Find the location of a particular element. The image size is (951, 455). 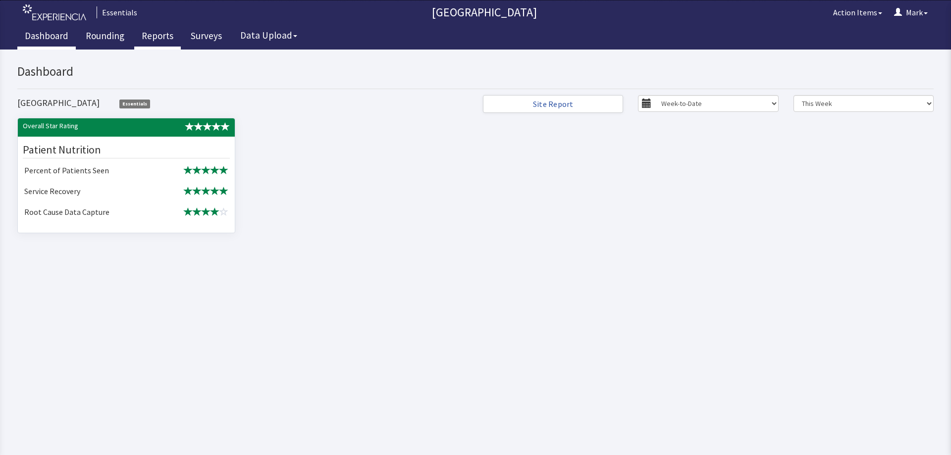

div: Patient Nutrition is located at coordinates (126, 101).